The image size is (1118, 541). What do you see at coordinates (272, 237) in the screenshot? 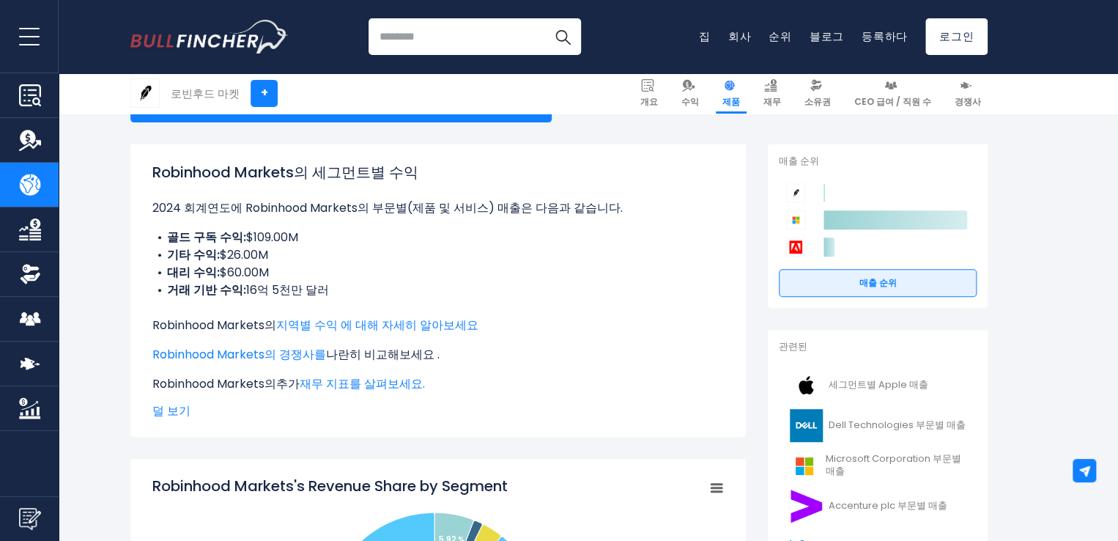
I see `font: $109.00M` at bounding box center [272, 237].